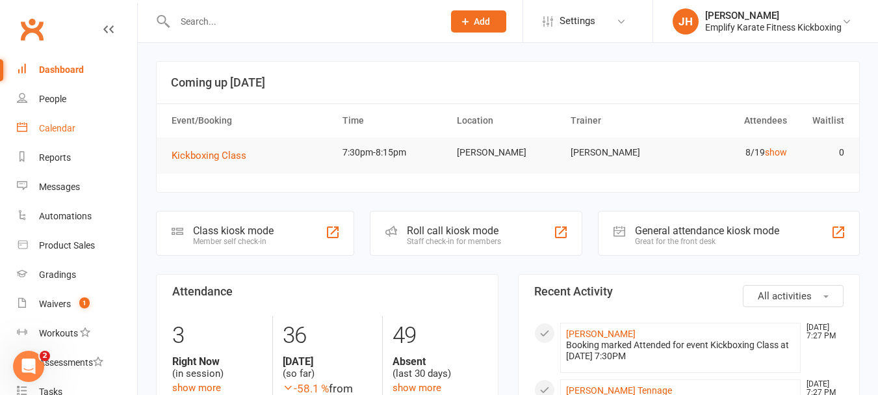 This screenshot has height=395, width=878. What do you see at coordinates (328, 367) in the screenshot?
I see `div: (so far)` at bounding box center [328, 367].